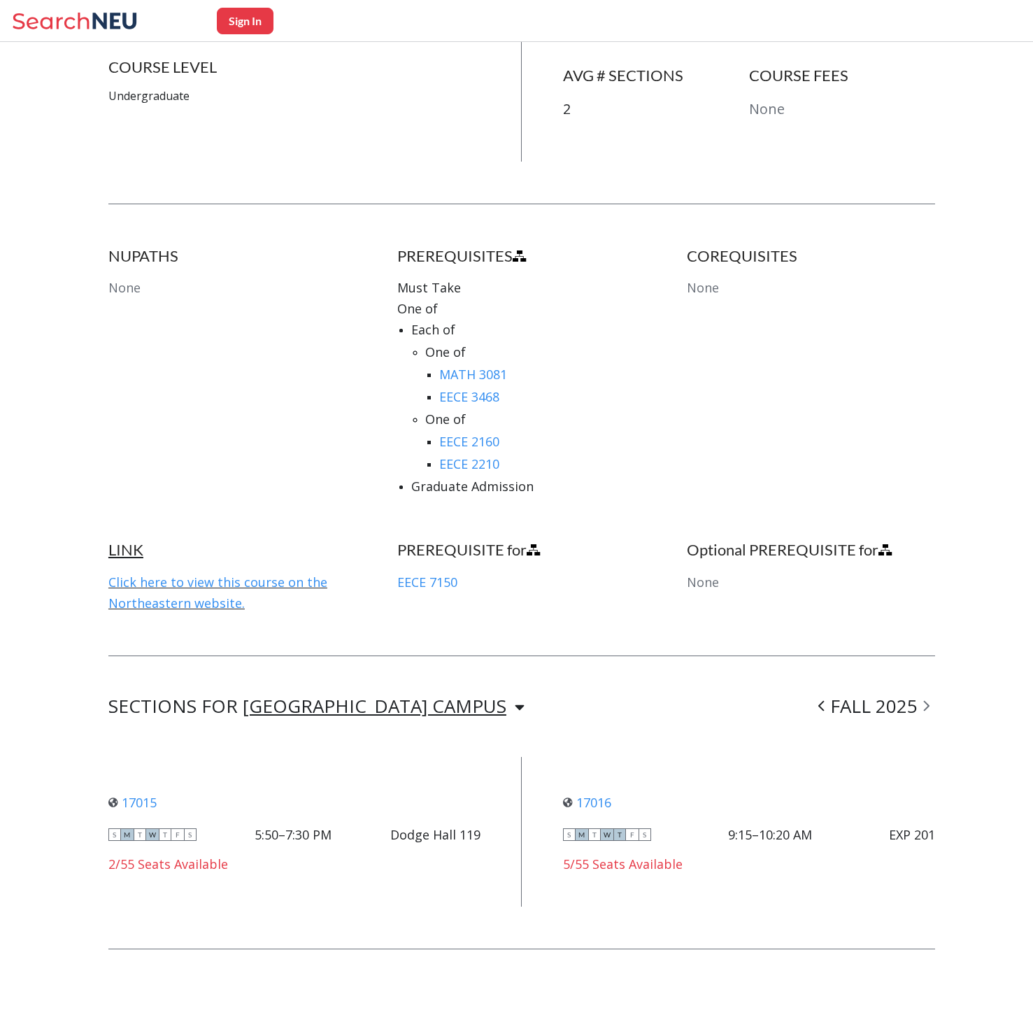  Describe the element at coordinates (294, 67) in the screenshot. I see `h4: COURSE LEVEL` at that location.